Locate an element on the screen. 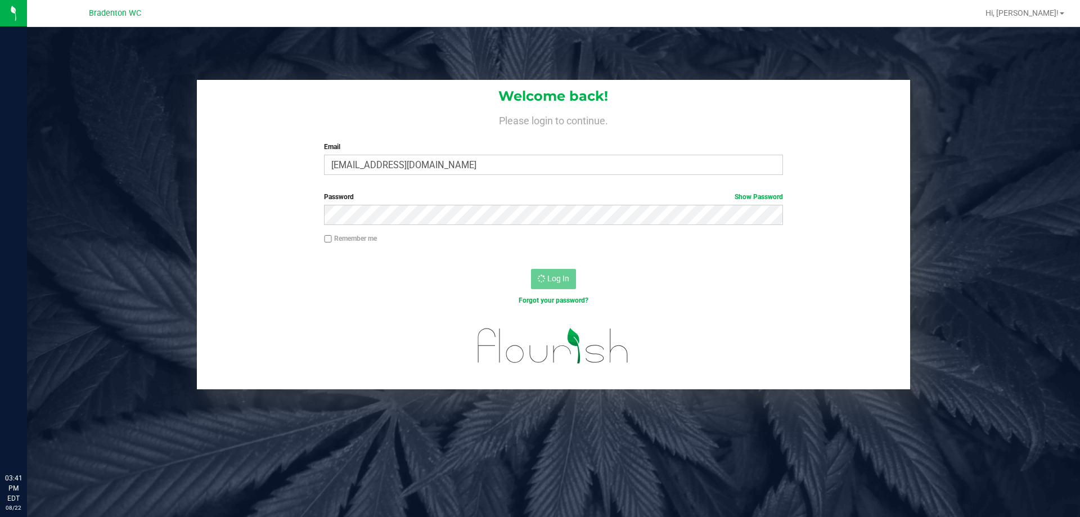  a: Show Password is located at coordinates (759, 197).